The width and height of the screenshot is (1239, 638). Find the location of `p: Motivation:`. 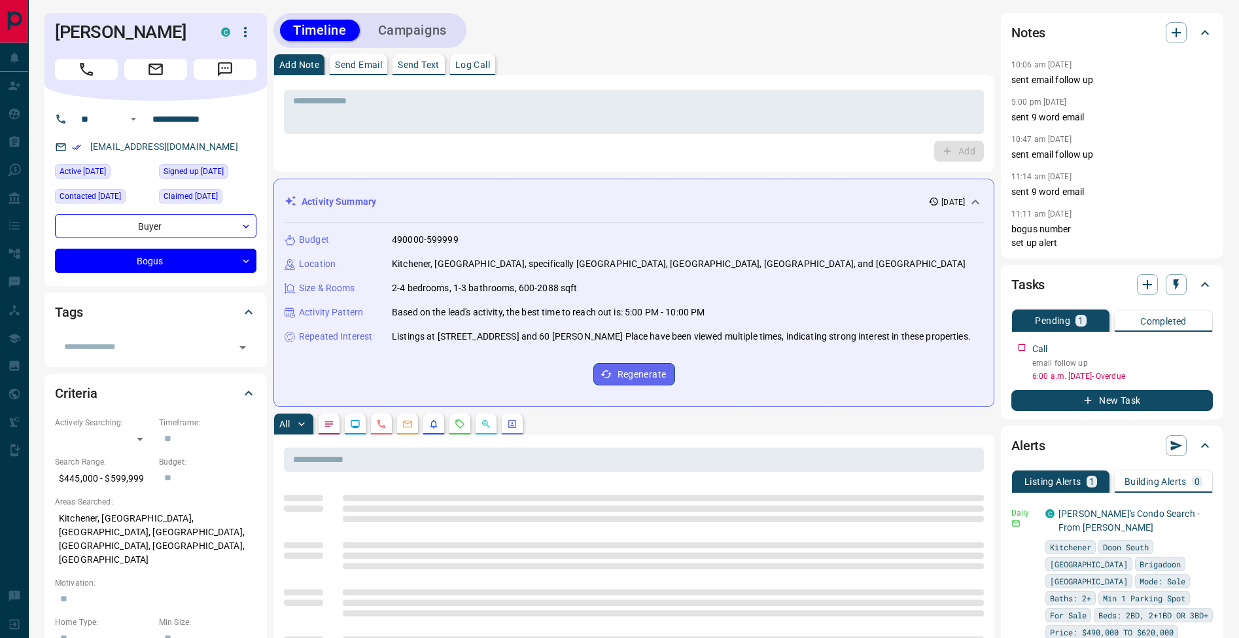

p: Motivation: is located at coordinates (156, 583).